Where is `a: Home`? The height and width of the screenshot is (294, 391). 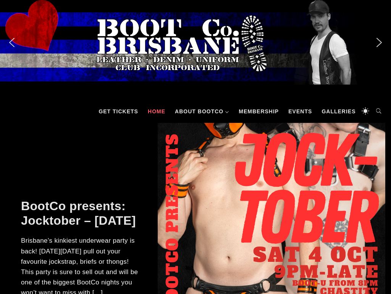
a: Home is located at coordinates (157, 111).